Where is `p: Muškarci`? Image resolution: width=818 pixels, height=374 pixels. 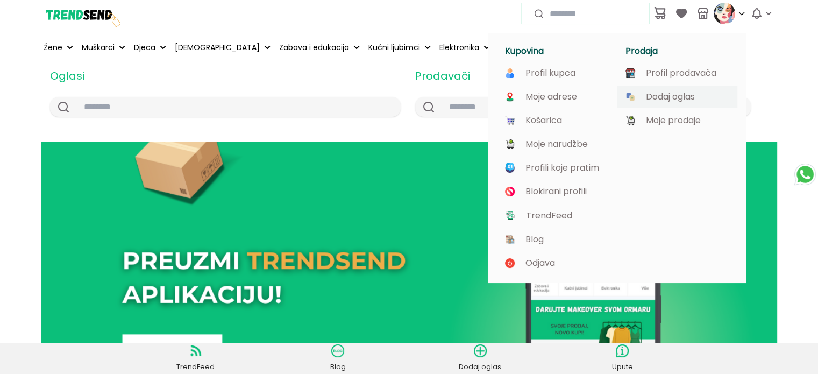 p: Muškarci is located at coordinates (98, 47).